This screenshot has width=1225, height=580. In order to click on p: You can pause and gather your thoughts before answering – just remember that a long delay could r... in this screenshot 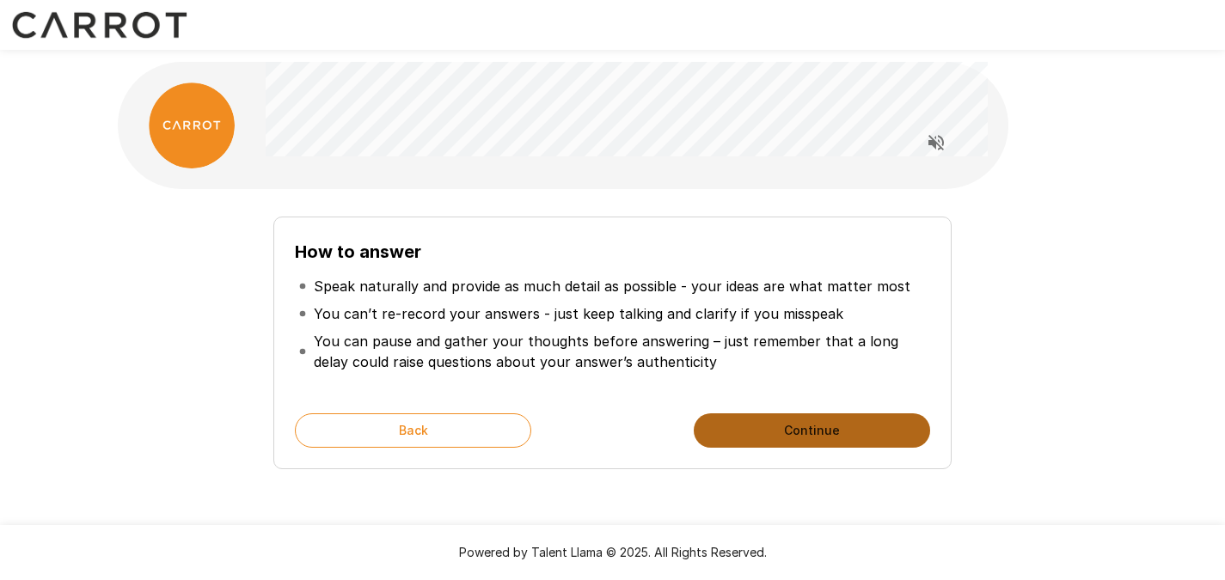, I will do `click(620, 352)`.